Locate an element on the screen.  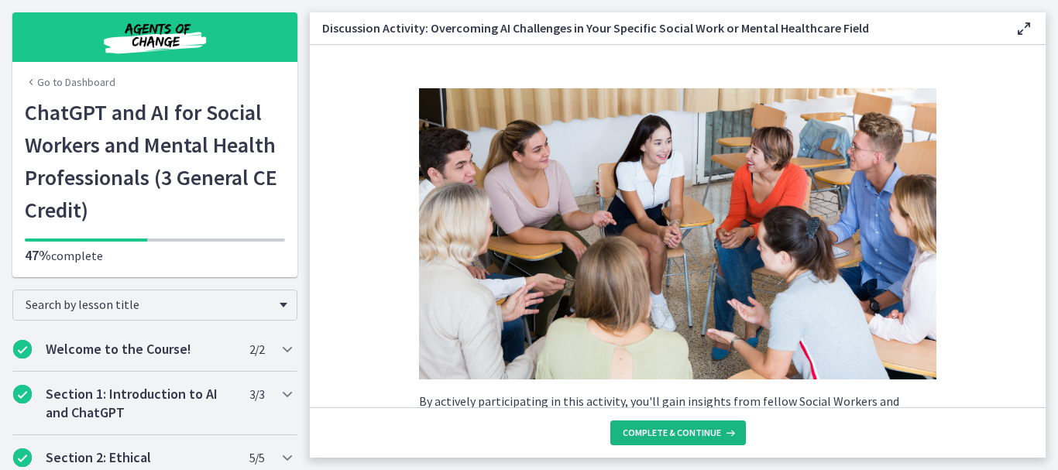
h1: ChatGPT and AI for Social Workers and Mental Health Professionals (3 General CE Credit) is located at coordinates (155, 161).